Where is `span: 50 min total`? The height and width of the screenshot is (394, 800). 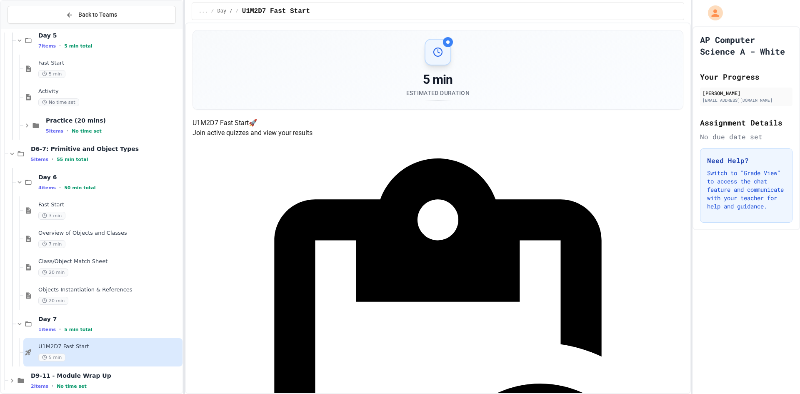
span: 50 min total is located at coordinates (80, 187).